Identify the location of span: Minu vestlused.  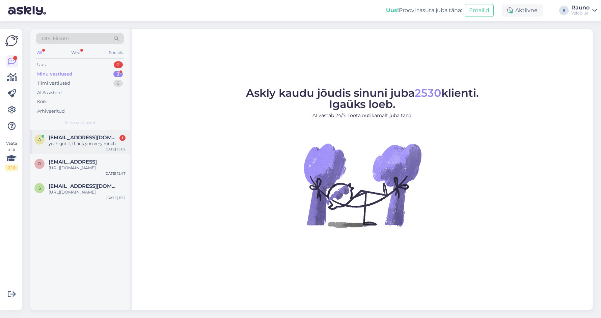
(80, 123).